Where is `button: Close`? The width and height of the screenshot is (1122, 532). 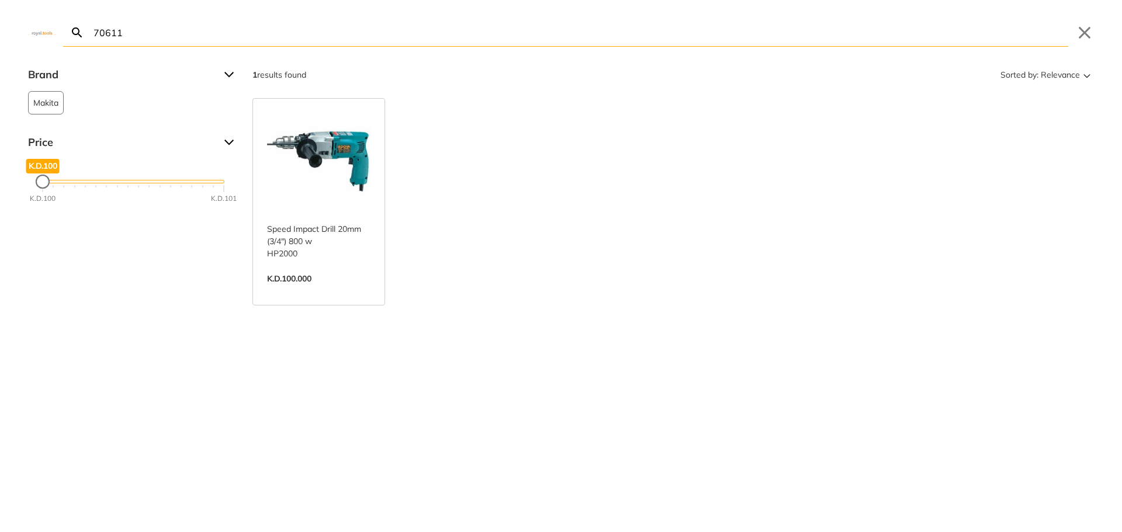
button: Close is located at coordinates (1084, 33).